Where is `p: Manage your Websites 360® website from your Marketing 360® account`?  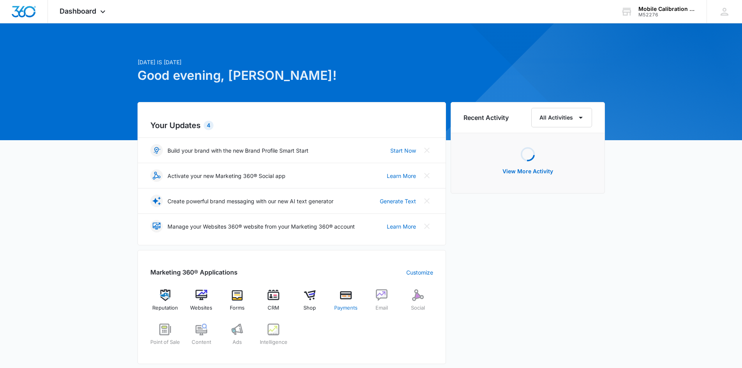
p: Manage your Websites 360® website from your Marketing 360® account is located at coordinates (261, 226).